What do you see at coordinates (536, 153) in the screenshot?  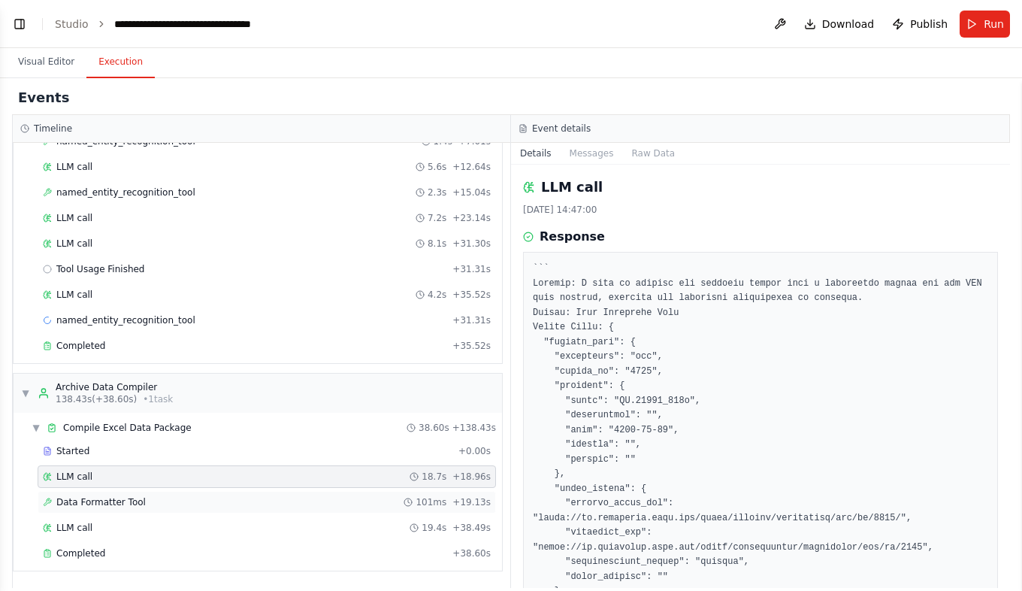 I see `button: Details` at bounding box center [536, 153].